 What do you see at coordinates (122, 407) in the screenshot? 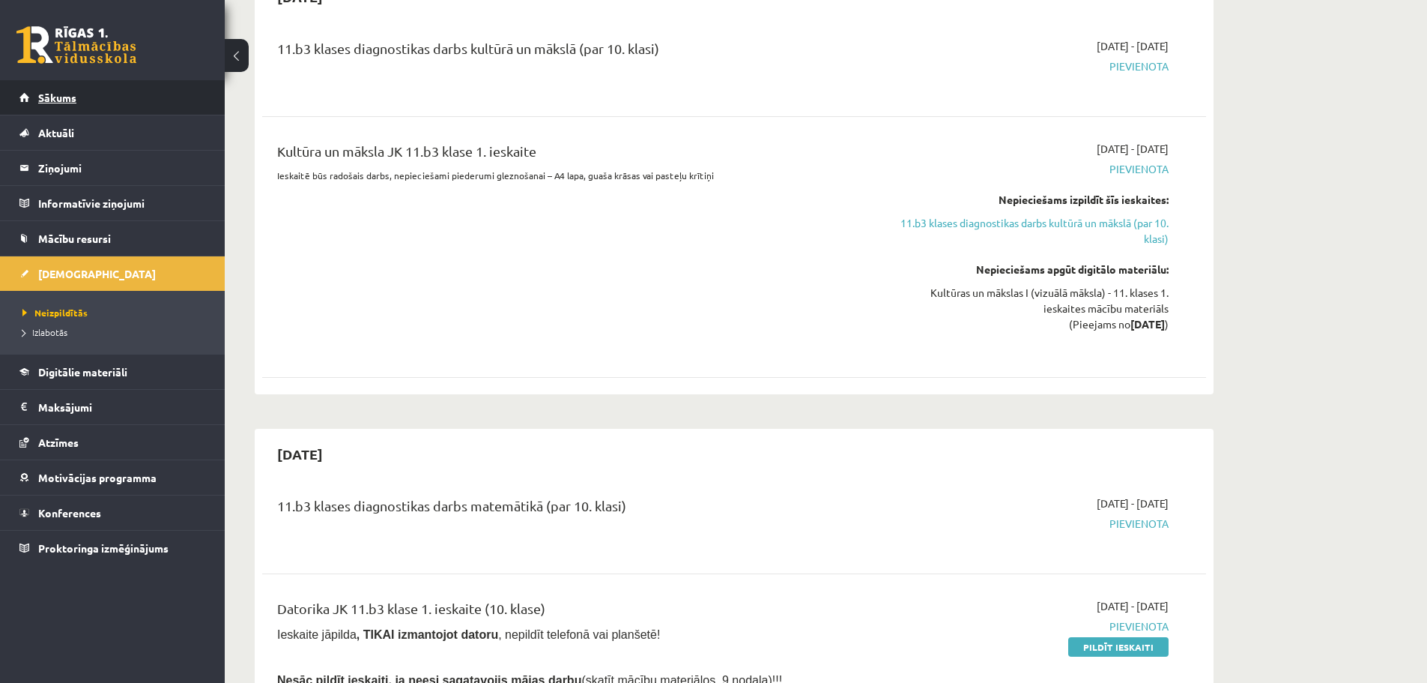
I see `legend: Maksājumi` at bounding box center [122, 407].